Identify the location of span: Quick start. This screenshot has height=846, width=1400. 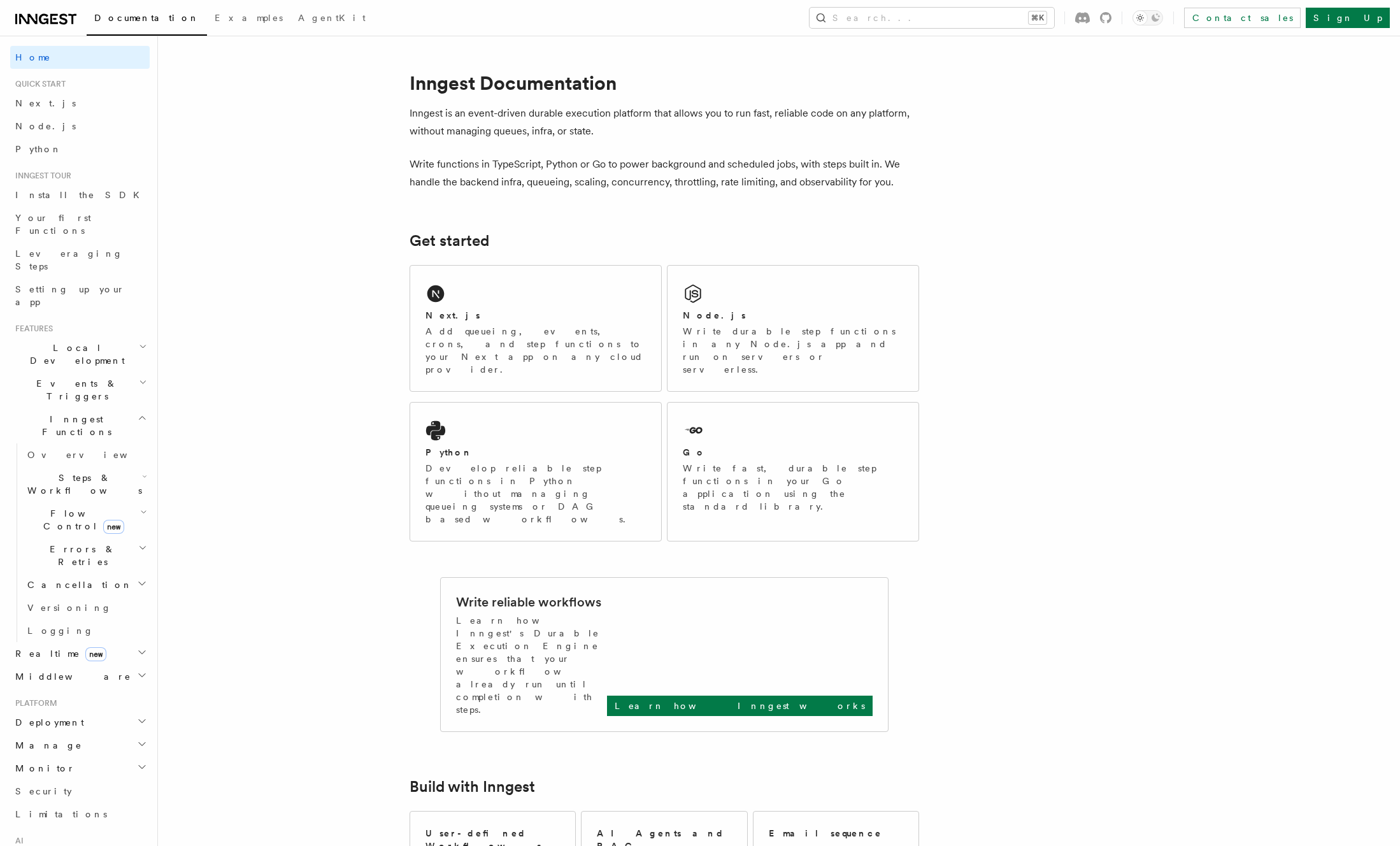
(37, 84).